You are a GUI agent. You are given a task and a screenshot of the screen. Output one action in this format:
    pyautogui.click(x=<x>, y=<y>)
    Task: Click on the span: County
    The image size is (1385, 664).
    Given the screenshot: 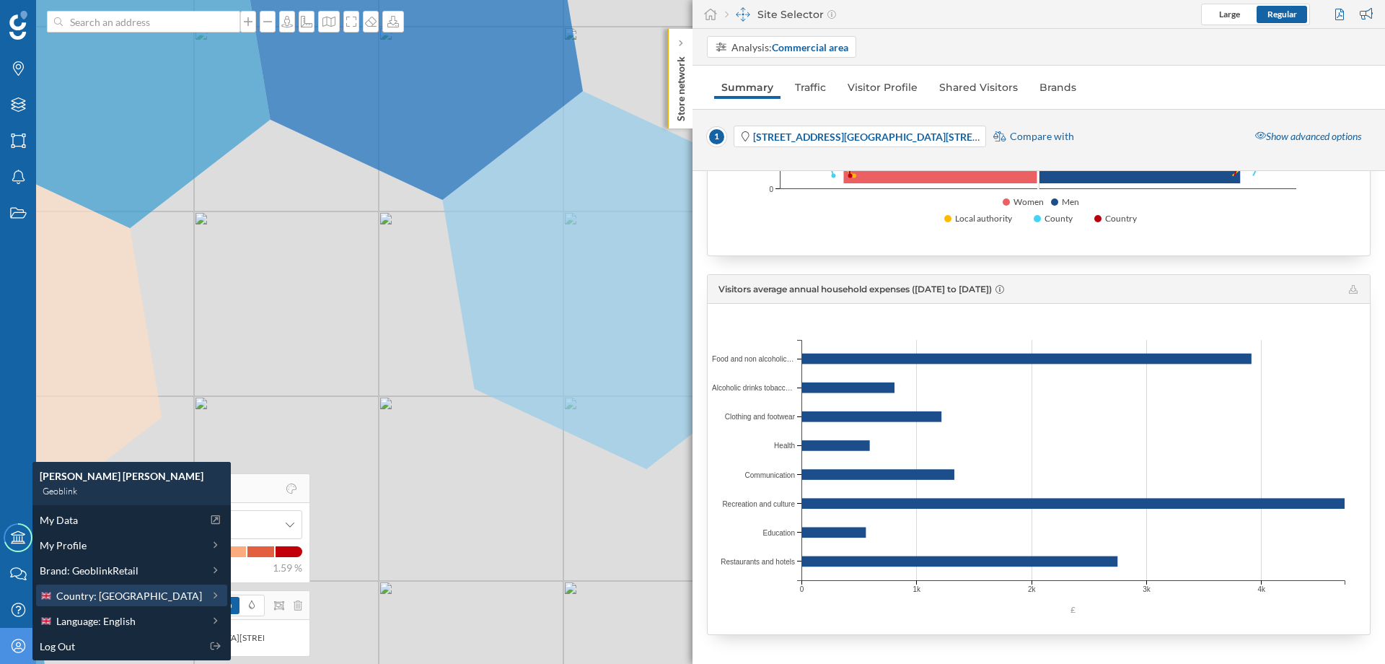 What is the action you would take?
    pyautogui.click(x=1059, y=219)
    